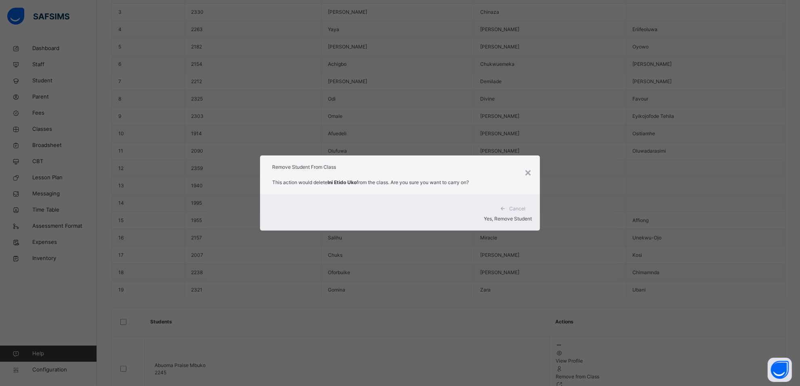 This screenshot has height=386, width=800. Describe the element at coordinates (508, 219) in the screenshot. I see `span: Yes, Remove Student` at that location.